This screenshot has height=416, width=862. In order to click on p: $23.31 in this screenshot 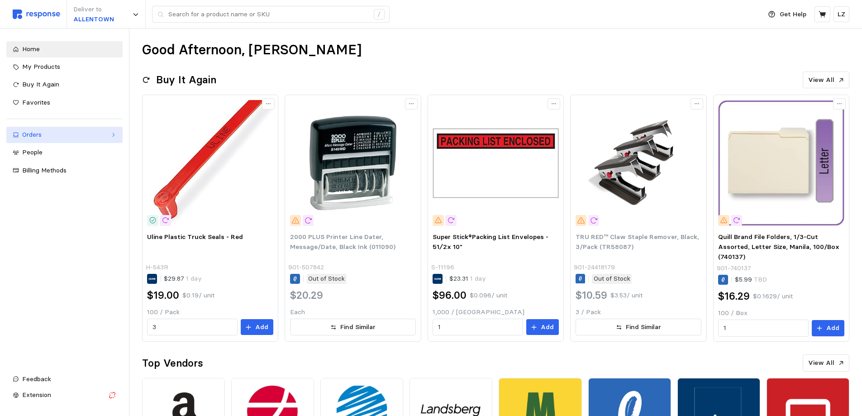, I will do `click(467, 279)`.